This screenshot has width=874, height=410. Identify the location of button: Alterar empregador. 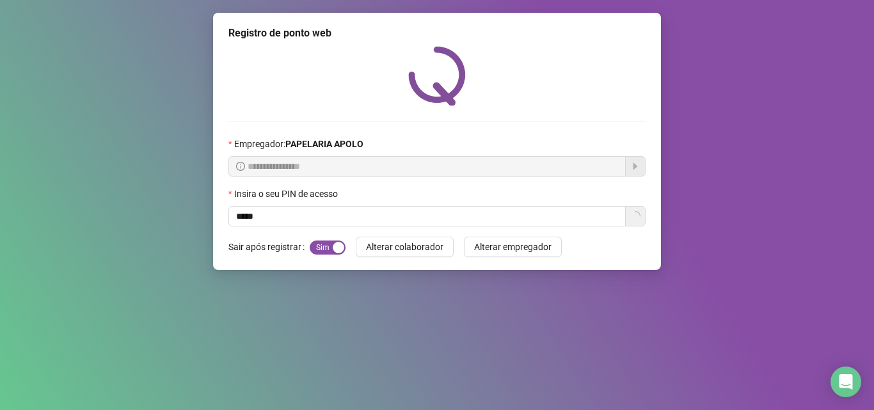
(512, 247).